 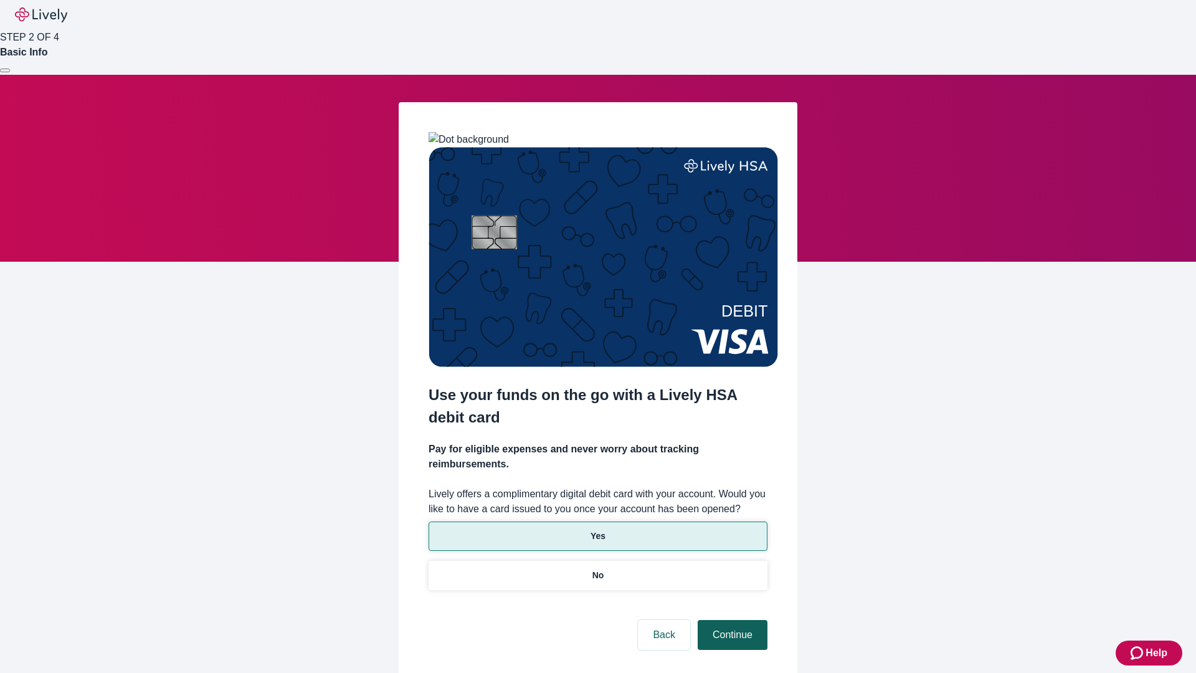 What do you see at coordinates (598, 406) in the screenshot?
I see `h2: Use your funds on the go with a Lively HSA debit card` at bounding box center [598, 406].